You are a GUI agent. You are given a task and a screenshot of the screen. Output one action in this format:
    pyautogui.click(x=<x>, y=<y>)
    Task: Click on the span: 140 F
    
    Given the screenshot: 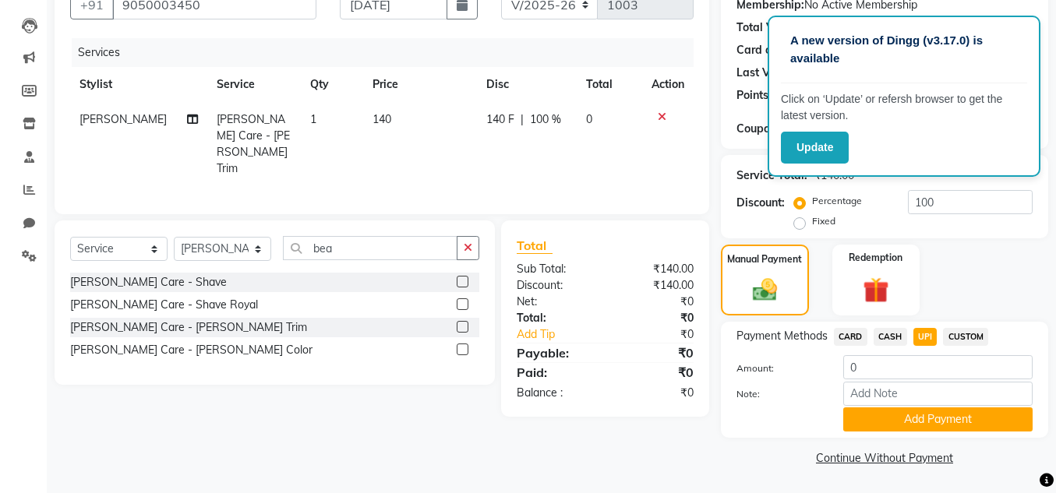 What is the action you would take?
    pyautogui.click(x=500, y=119)
    